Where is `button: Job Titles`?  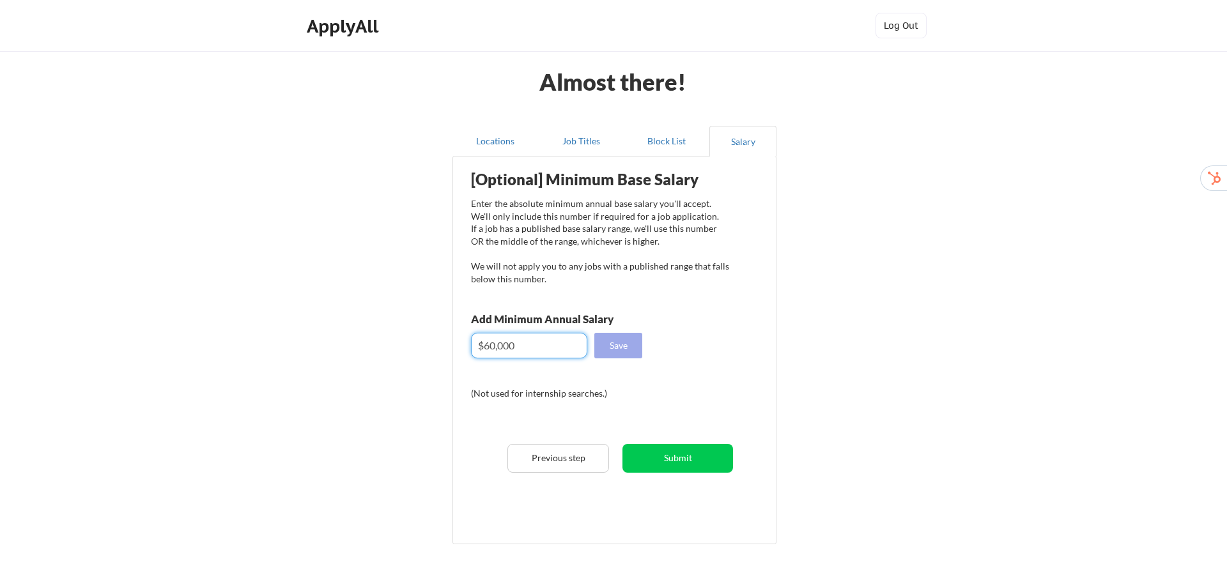
button: Job Titles is located at coordinates (581, 141).